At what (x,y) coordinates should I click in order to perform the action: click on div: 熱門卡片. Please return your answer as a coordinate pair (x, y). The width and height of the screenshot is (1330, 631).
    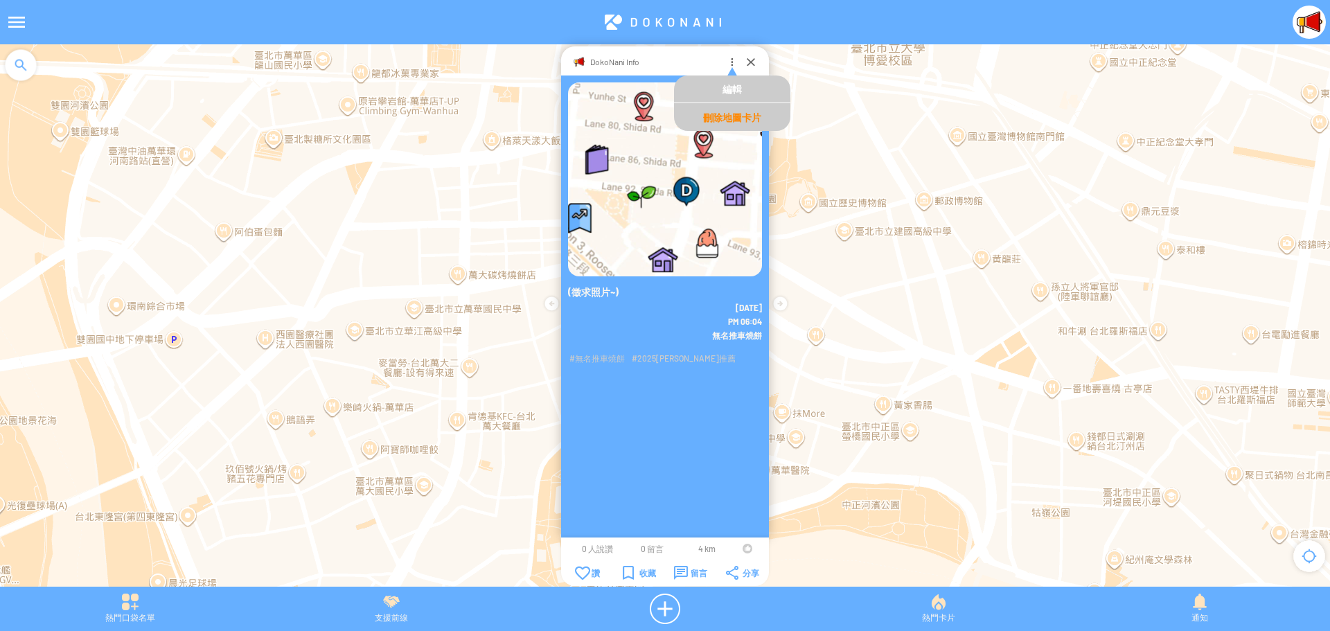
    Looking at the image, I should click on (938, 609).